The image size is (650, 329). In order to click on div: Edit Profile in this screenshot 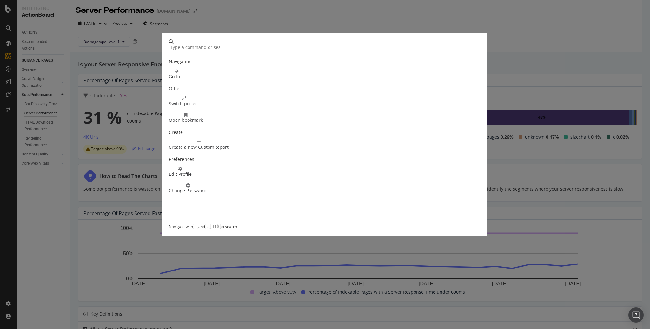, I will do `click(180, 174)`.